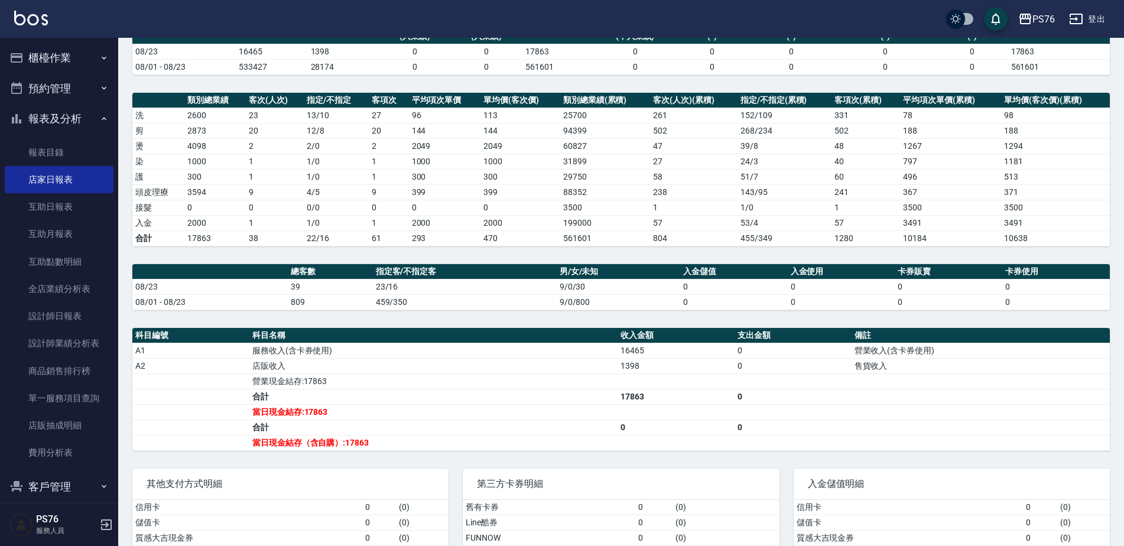 This screenshot has height=546, width=1124. Describe the element at coordinates (336, 192) in the screenshot. I see `td: 4 / 5` at that location.